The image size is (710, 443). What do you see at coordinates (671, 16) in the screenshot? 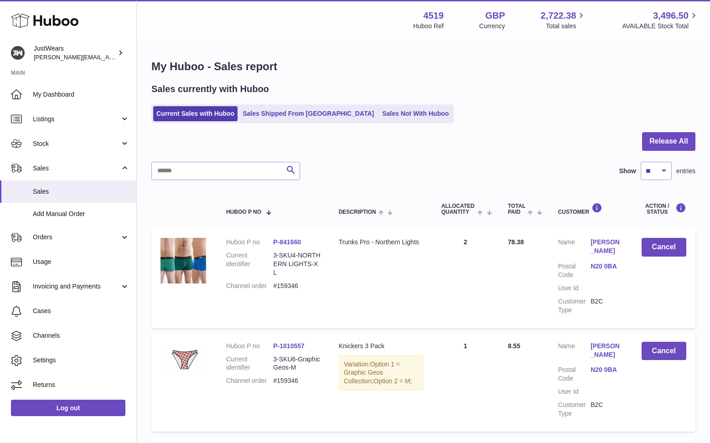
I see `span: 3,496.50` at bounding box center [671, 16].